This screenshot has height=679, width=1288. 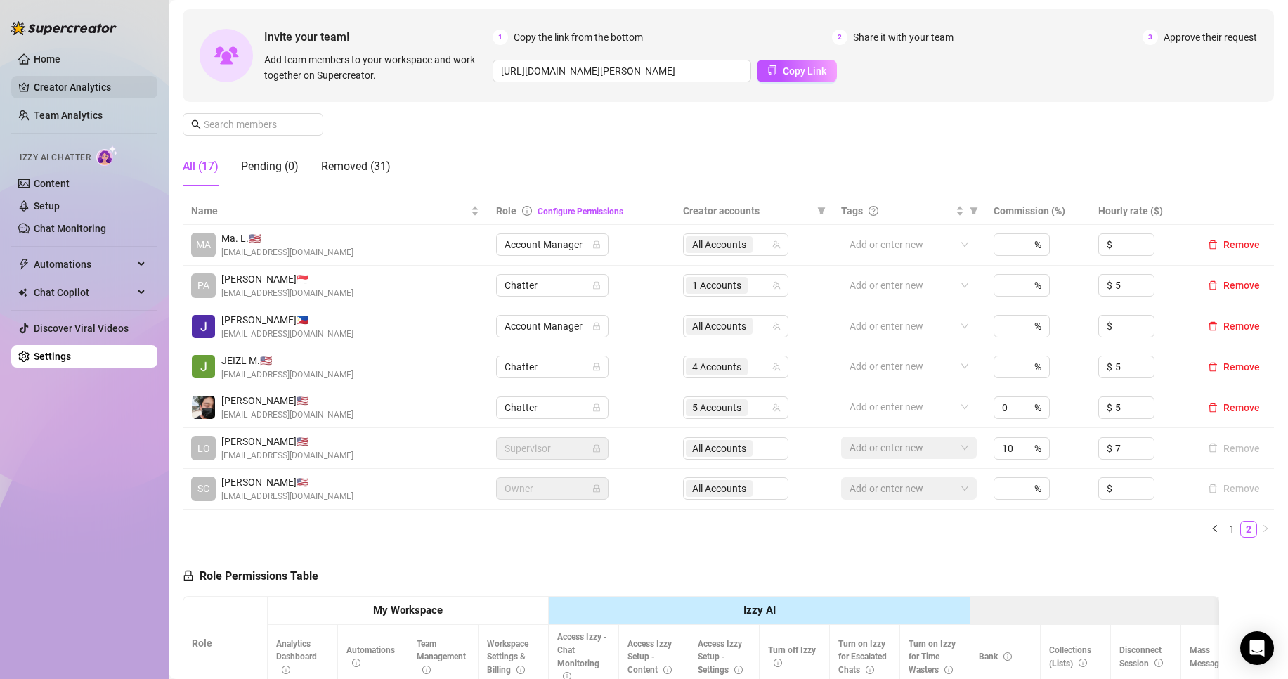 I want to click on span: MA, so click(x=203, y=245).